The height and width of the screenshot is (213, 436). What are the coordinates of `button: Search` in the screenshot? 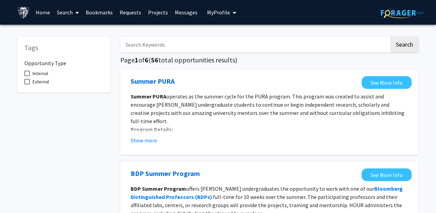 It's located at (404, 45).